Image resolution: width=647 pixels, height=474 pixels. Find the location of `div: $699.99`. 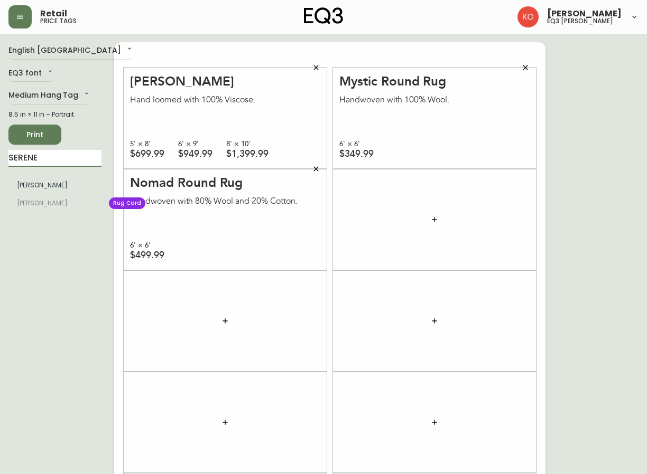

div: $699.99 is located at coordinates (154, 154).